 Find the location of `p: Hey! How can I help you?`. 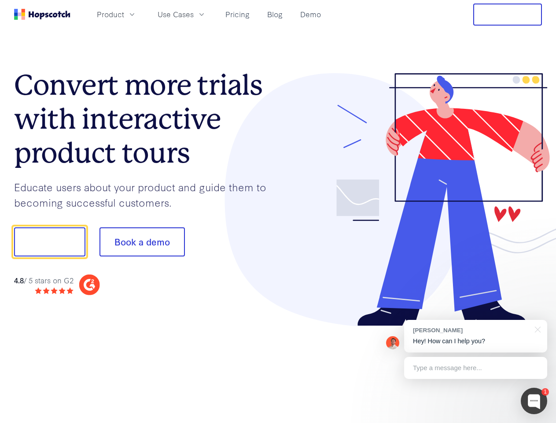

p: Hey! How can I help you? is located at coordinates (476, 341).